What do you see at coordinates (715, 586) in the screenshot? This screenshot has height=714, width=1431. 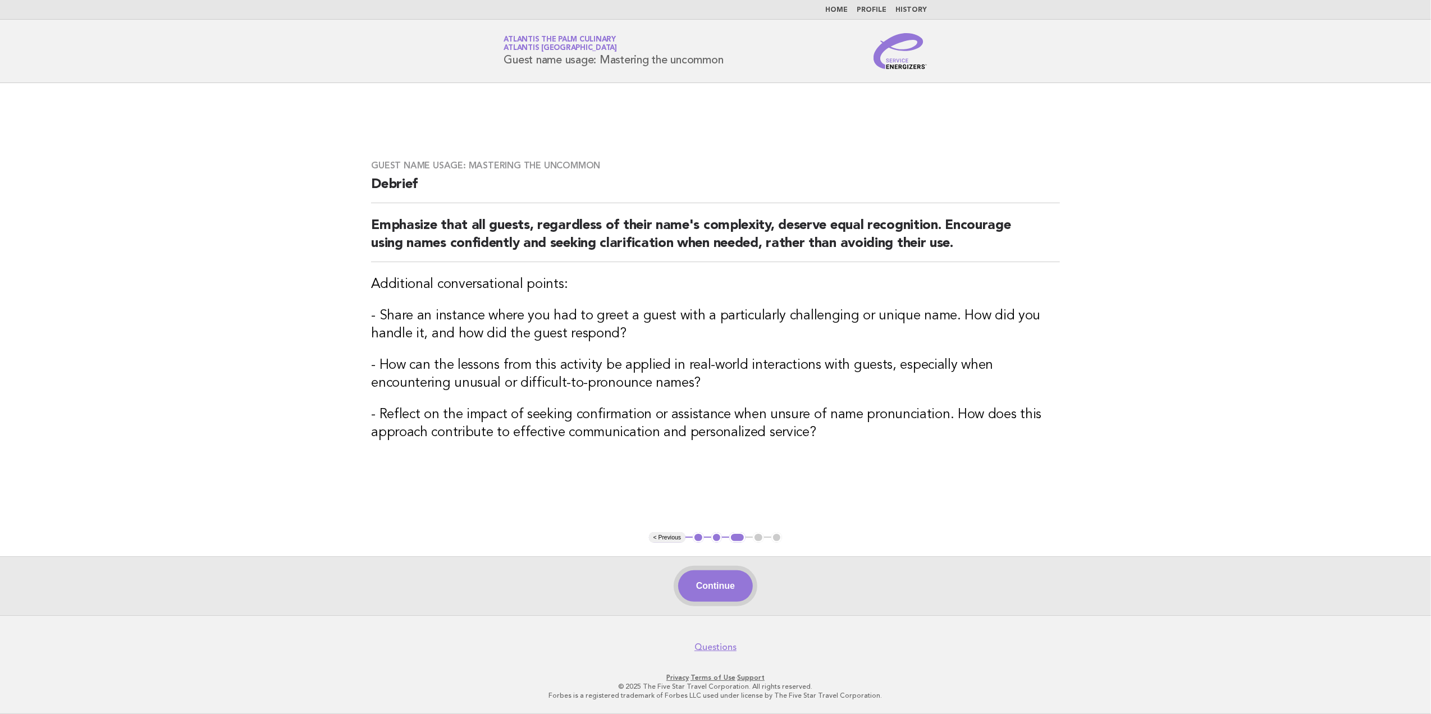 I see `button: Continue` at bounding box center [715, 586].